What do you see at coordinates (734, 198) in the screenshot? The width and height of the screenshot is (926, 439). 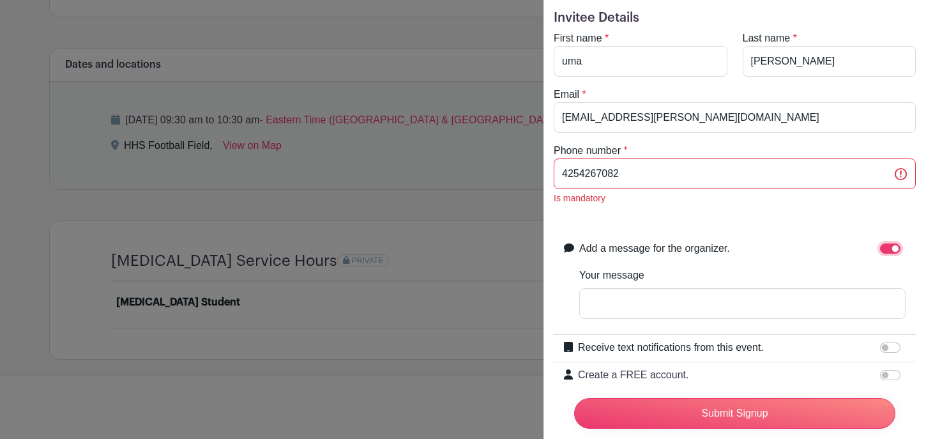 I see `div: Is mandatory` at bounding box center [734, 198].